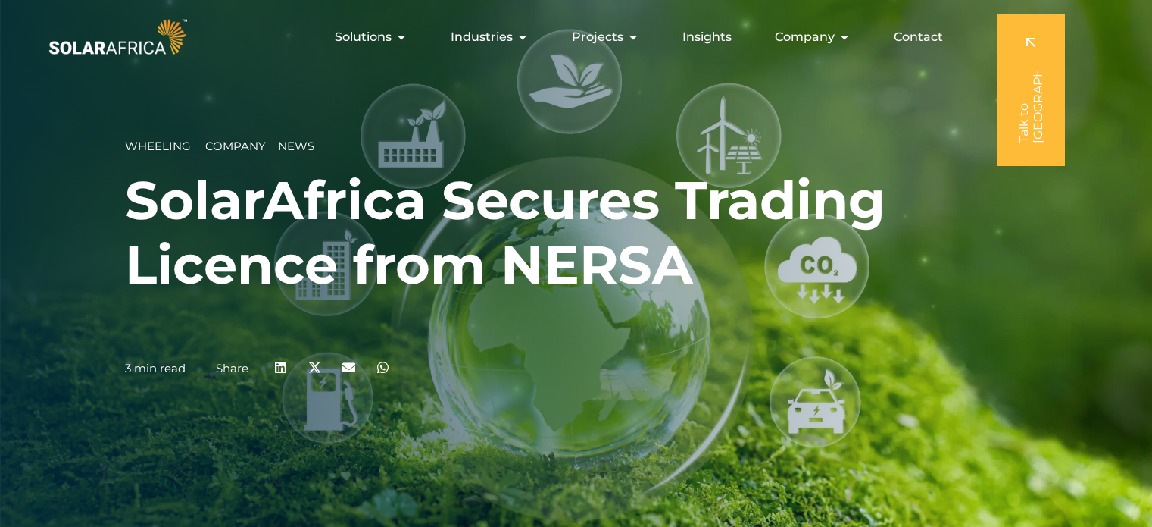 The height and width of the screenshot is (527, 1152). Describe the element at coordinates (314, 367) in the screenshot. I see `div: Share on x-twitter` at that location.